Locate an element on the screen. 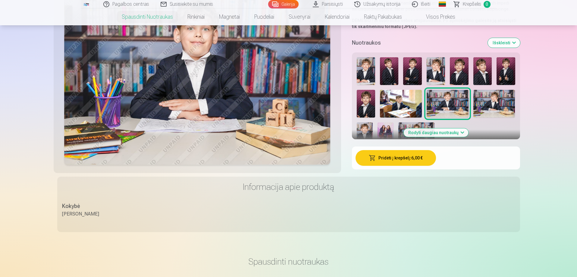 Image resolution: width=577 pixels, height=277 pixels. button: Rodyti daugiau nuotraukų is located at coordinates (435, 133).